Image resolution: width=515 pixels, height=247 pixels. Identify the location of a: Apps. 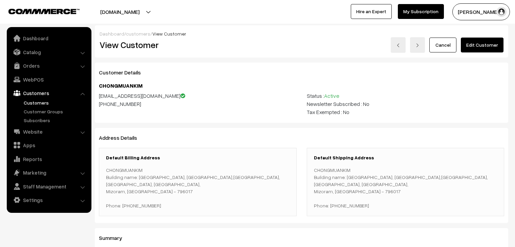
(49, 145).